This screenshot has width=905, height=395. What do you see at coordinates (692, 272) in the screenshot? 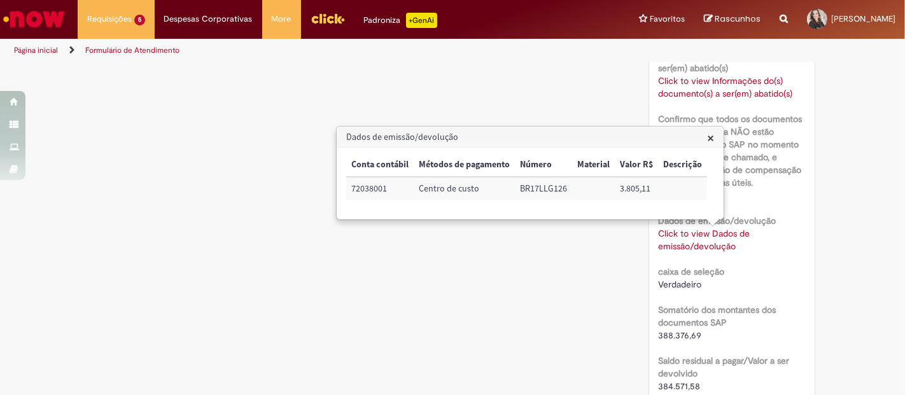
I see `b: caixa de seleção` at bounding box center [692, 272].